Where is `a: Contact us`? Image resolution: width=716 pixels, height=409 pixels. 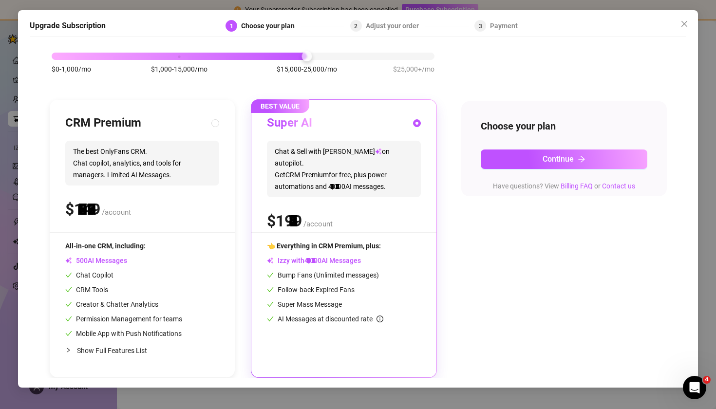 a: Contact us is located at coordinates (619, 186).